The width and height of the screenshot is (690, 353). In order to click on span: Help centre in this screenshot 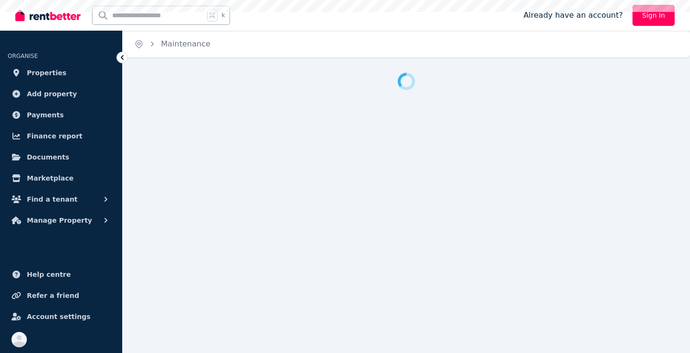, I will do `click(49, 275)`.